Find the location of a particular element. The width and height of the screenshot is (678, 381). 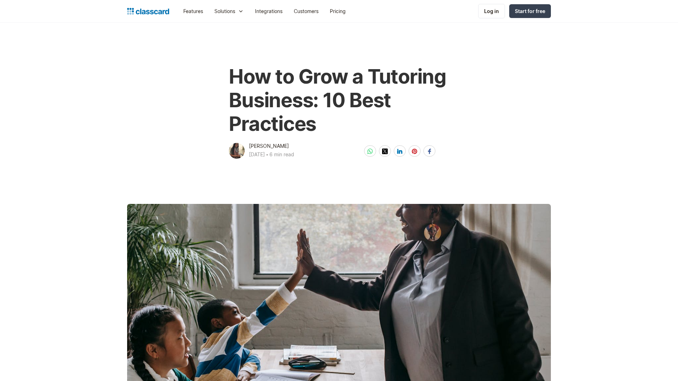

img: whatsapp-white sharing button is located at coordinates (370, 152).